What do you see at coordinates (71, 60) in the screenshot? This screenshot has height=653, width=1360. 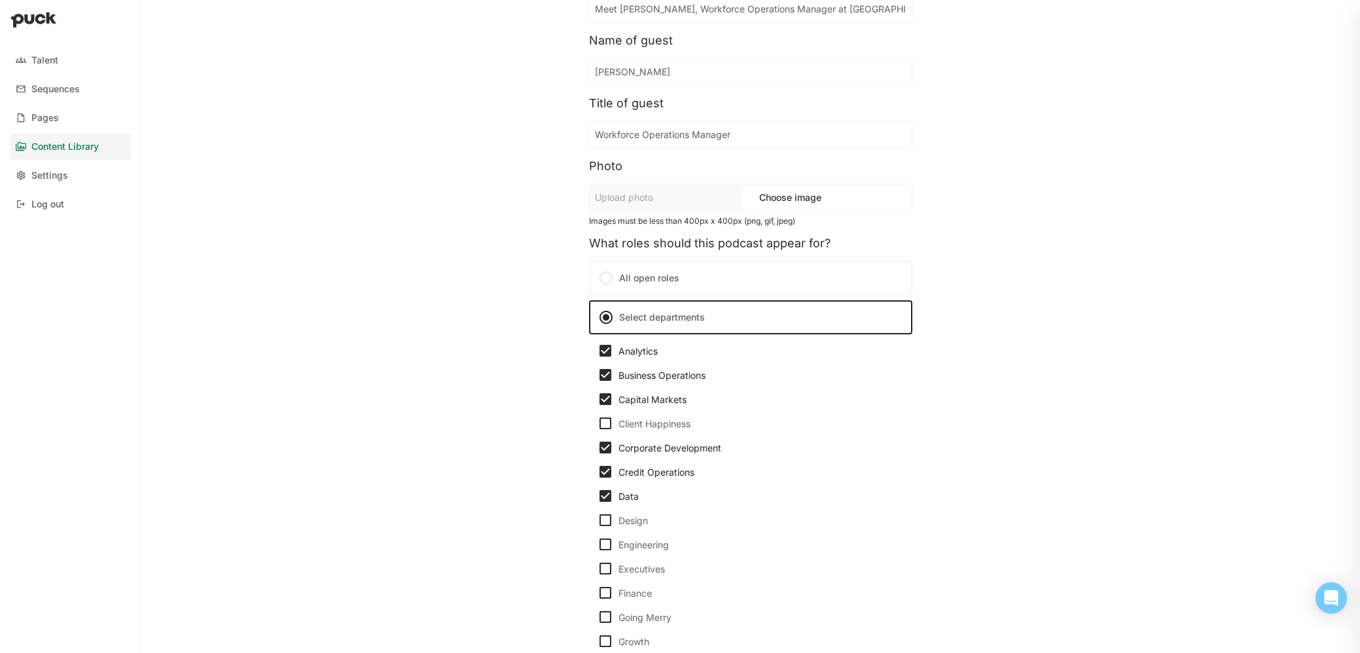 I see `a: Talent` at bounding box center [71, 60].